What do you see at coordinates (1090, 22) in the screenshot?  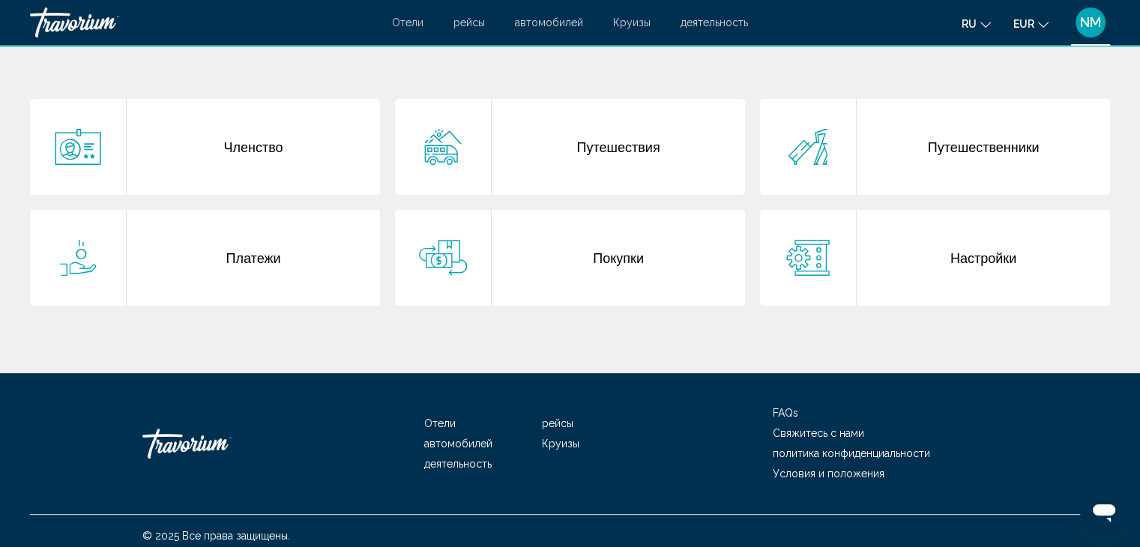 I see `span: NM` at bounding box center [1090, 22].